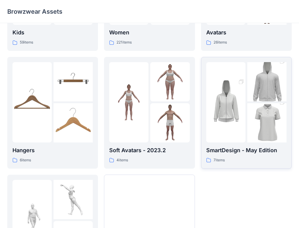  I want to click on p: 7 items, so click(219, 160).